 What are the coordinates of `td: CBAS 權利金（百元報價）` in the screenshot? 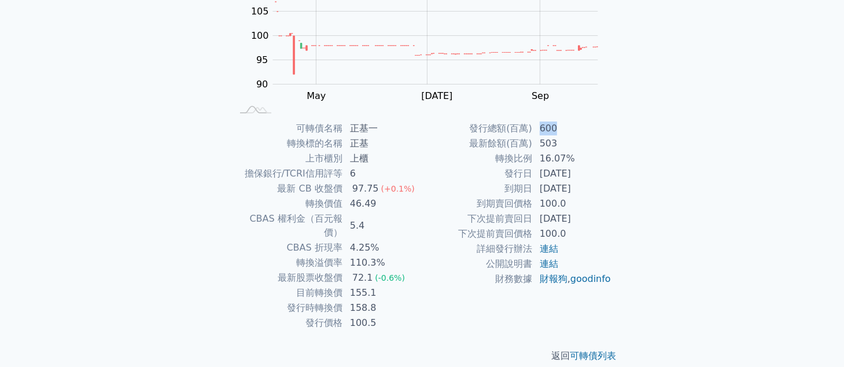 It's located at (288, 226).